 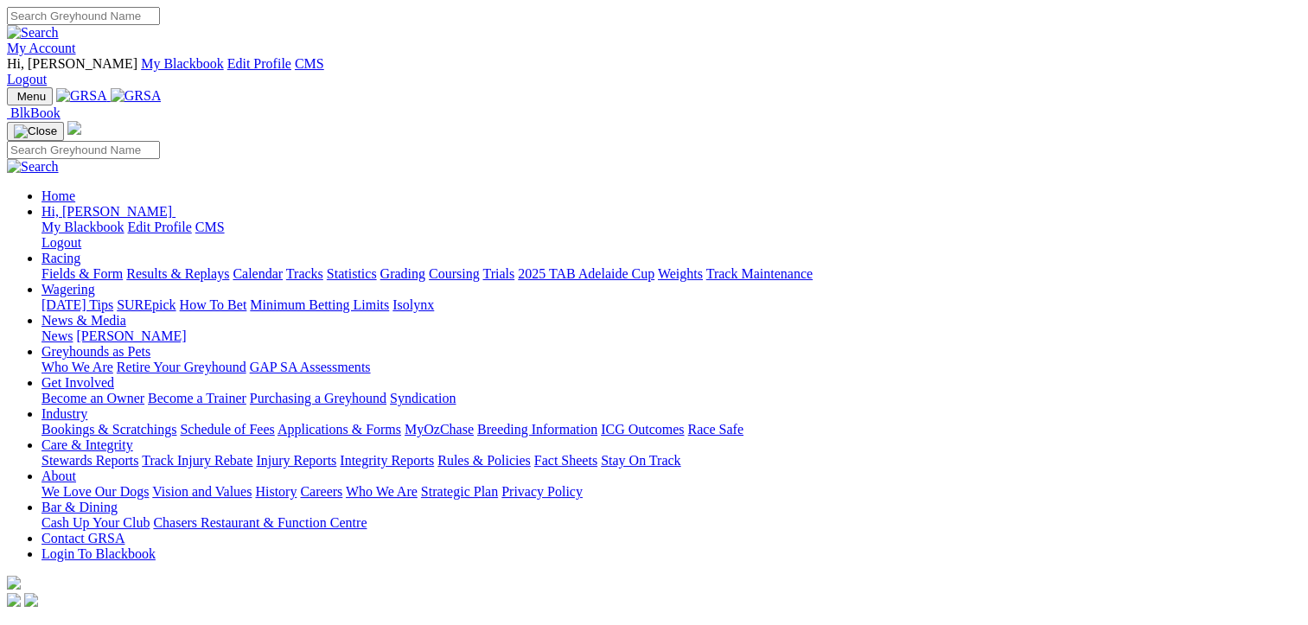 I want to click on a: Home, so click(x=58, y=195).